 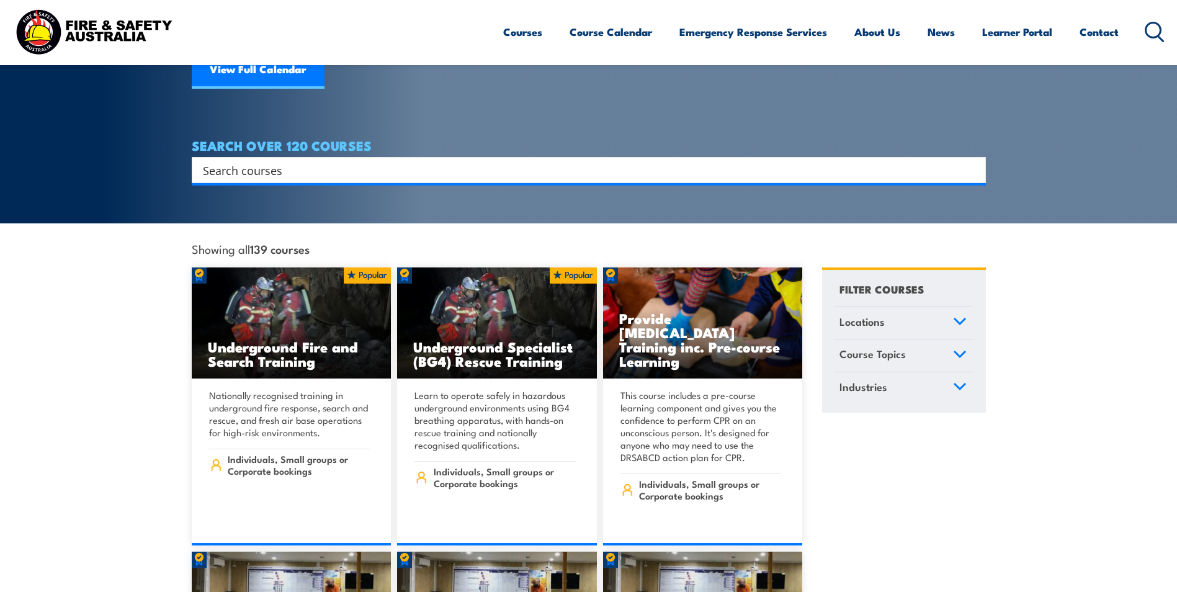 I want to click on a: Locations, so click(x=903, y=323).